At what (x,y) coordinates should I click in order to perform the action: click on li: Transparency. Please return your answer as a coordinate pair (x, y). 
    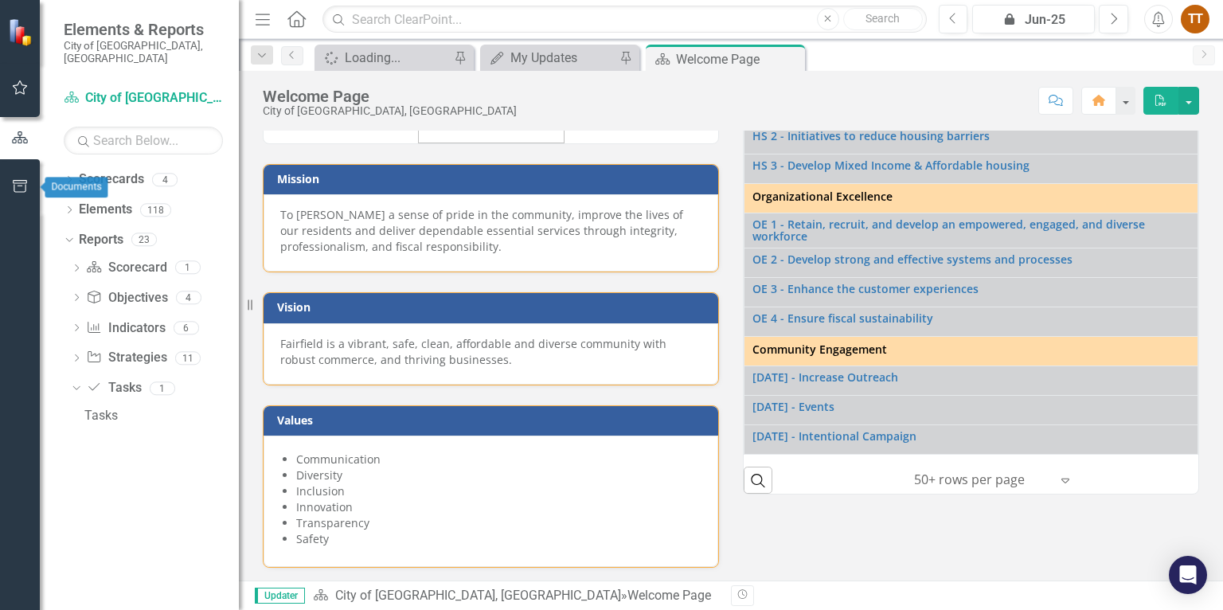
    Looking at the image, I should click on (499, 523).